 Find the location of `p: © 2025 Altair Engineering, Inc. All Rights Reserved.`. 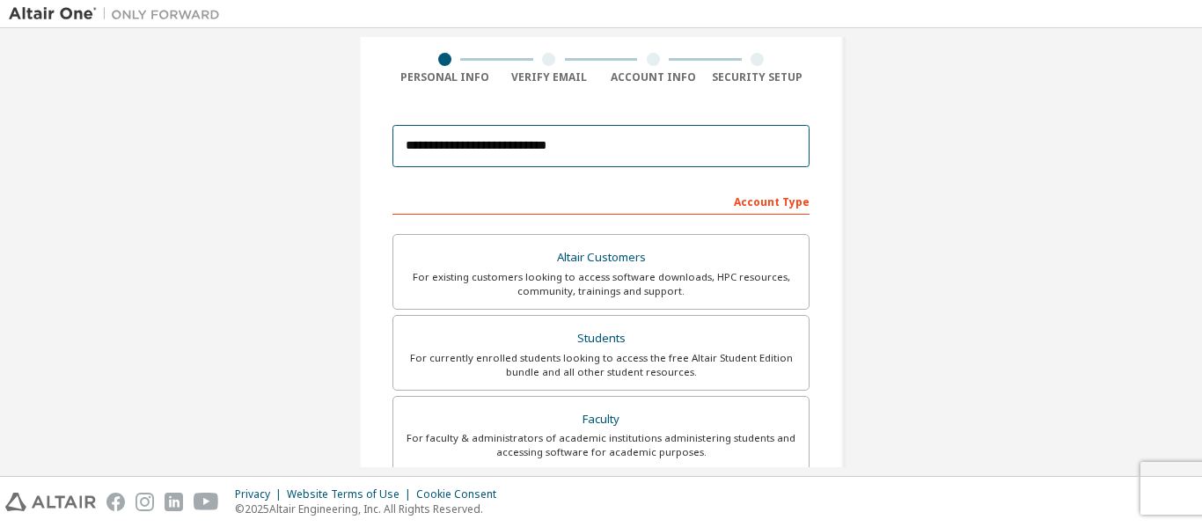

p: © 2025 Altair Engineering, Inc. All Rights Reserved. is located at coordinates (370, 509).